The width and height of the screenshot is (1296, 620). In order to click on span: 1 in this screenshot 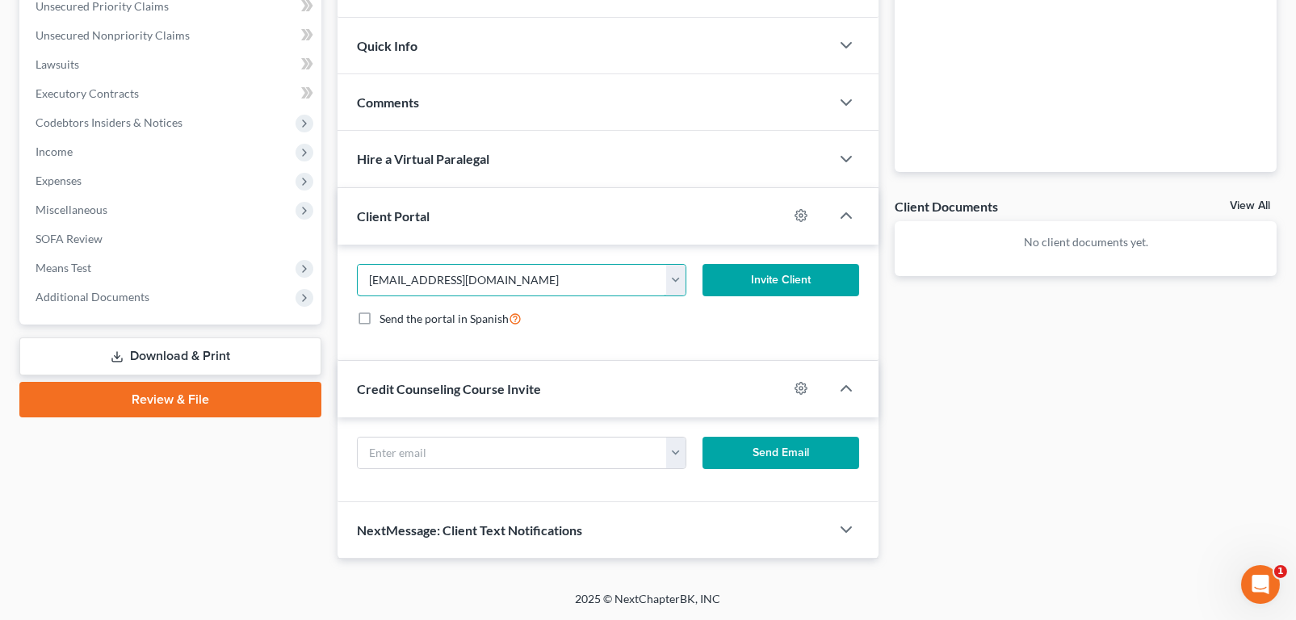, I will do `click(1281, 572)`.